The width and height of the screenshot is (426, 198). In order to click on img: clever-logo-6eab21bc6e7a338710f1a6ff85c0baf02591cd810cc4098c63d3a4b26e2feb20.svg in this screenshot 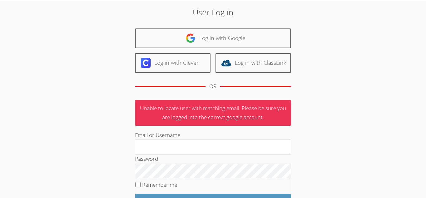, I will do `click(146, 63)`.